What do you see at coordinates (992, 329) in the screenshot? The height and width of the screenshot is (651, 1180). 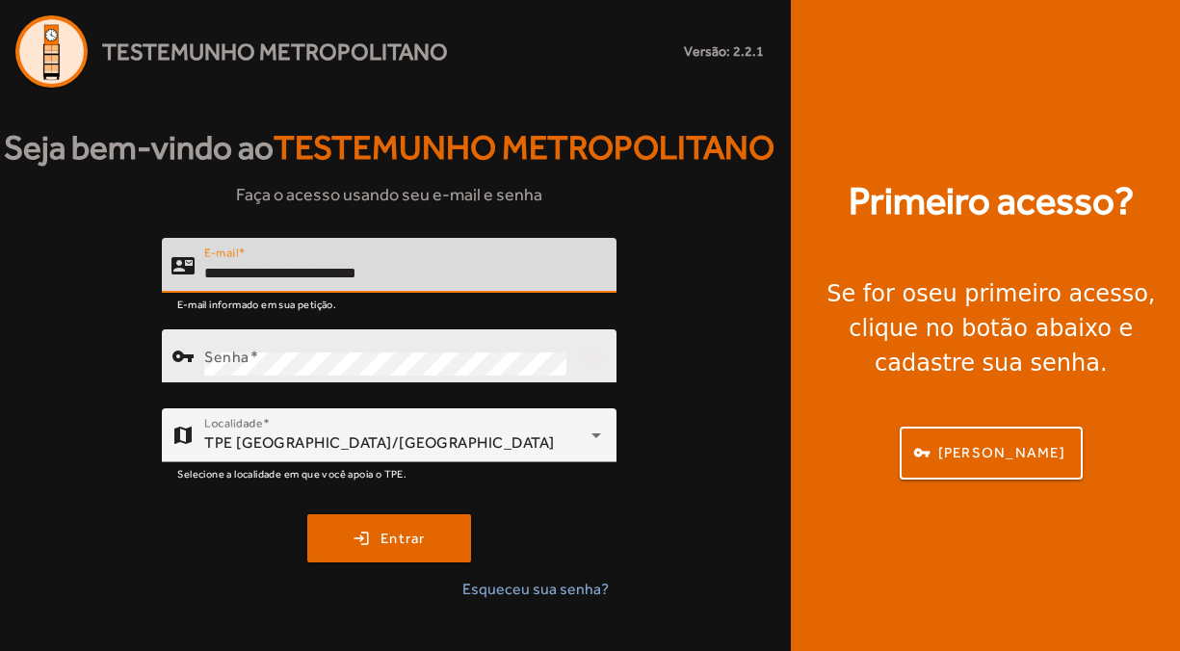 I see `div: Se for o , clique no botão abaixo e cadastre sua senha.` at bounding box center [992, 329].